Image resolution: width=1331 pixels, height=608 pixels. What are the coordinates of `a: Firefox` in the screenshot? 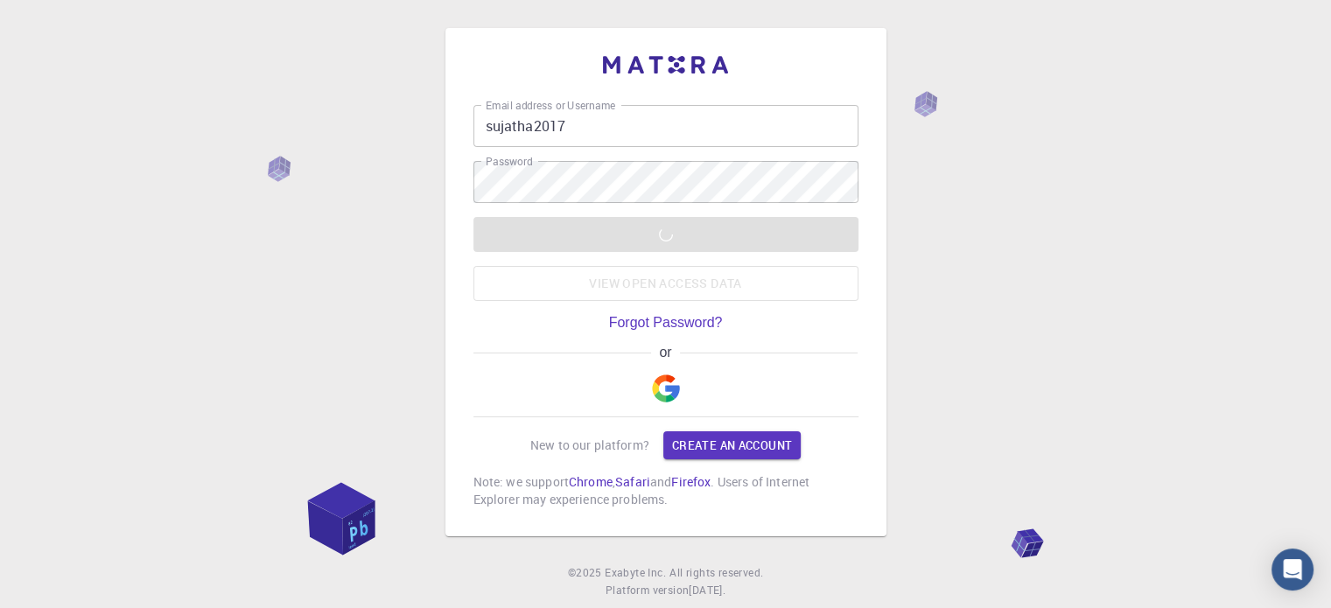 It's located at (690, 481).